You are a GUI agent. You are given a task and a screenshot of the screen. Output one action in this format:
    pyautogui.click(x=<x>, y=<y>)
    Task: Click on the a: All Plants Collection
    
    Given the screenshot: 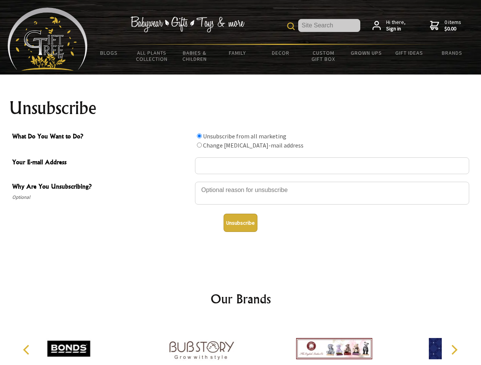 What is the action you would take?
    pyautogui.click(x=152, y=56)
    